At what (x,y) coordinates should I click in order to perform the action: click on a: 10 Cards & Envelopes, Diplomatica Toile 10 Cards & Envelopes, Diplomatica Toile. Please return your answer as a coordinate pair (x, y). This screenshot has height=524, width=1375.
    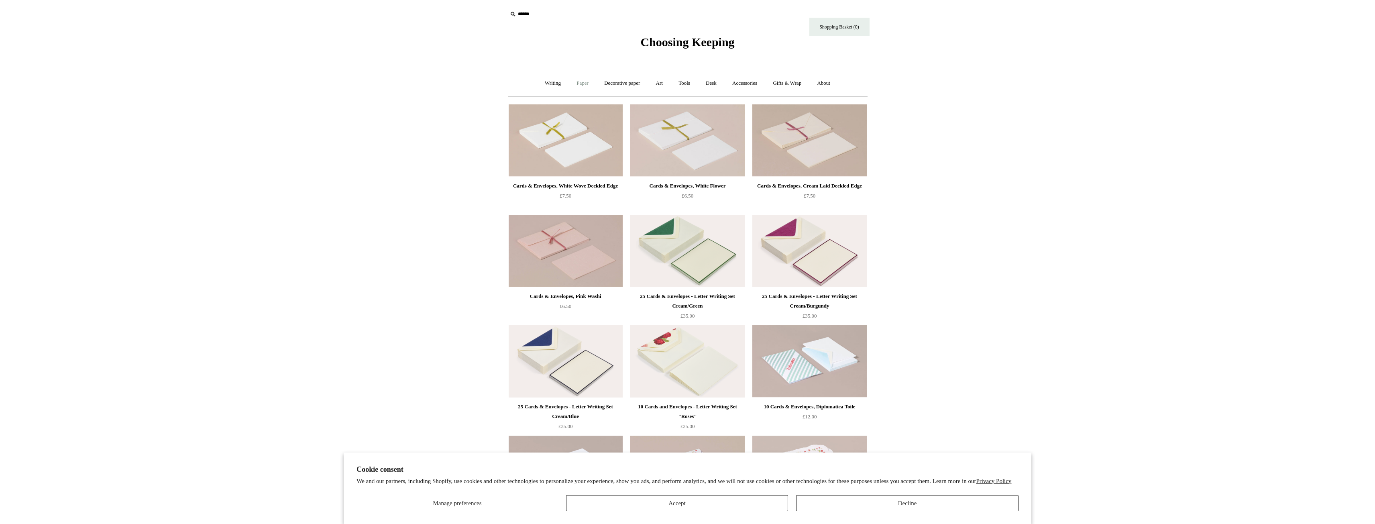
    Looking at the image, I should click on (809, 361).